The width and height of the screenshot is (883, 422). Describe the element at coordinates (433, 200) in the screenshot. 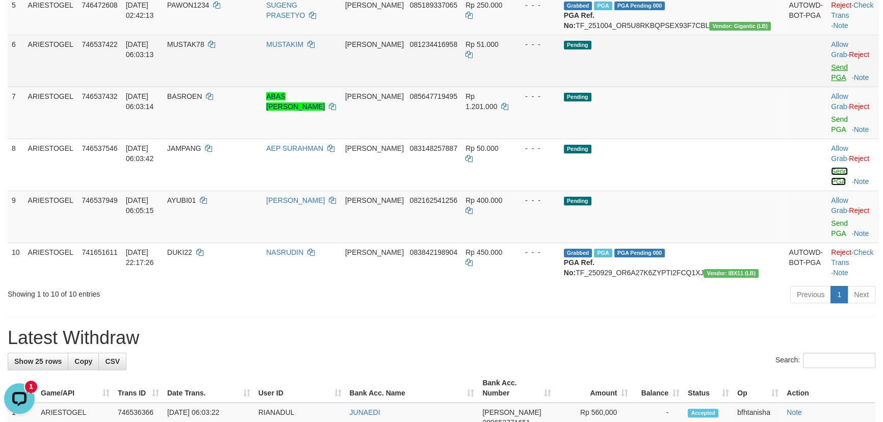

I see `span: Copy 082162541256 to clipboard` at that location.